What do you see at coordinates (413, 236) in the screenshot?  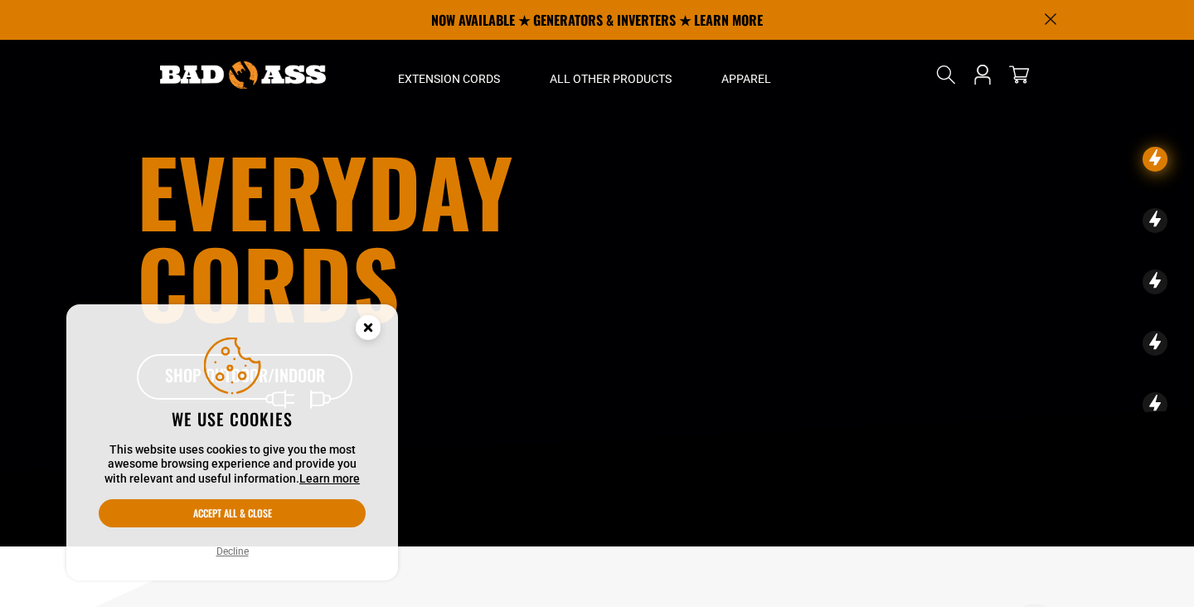 I see `h1: Everyday cords` at bounding box center [413, 236].